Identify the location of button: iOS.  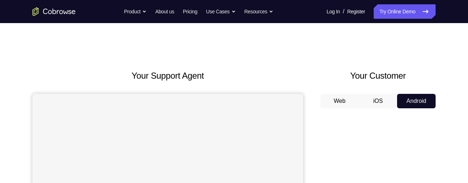
(378, 101).